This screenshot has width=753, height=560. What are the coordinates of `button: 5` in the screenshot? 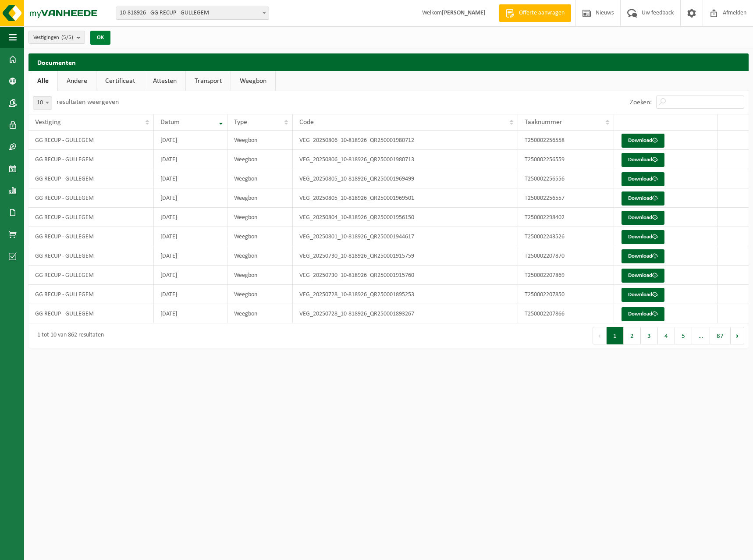 It's located at (683, 336).